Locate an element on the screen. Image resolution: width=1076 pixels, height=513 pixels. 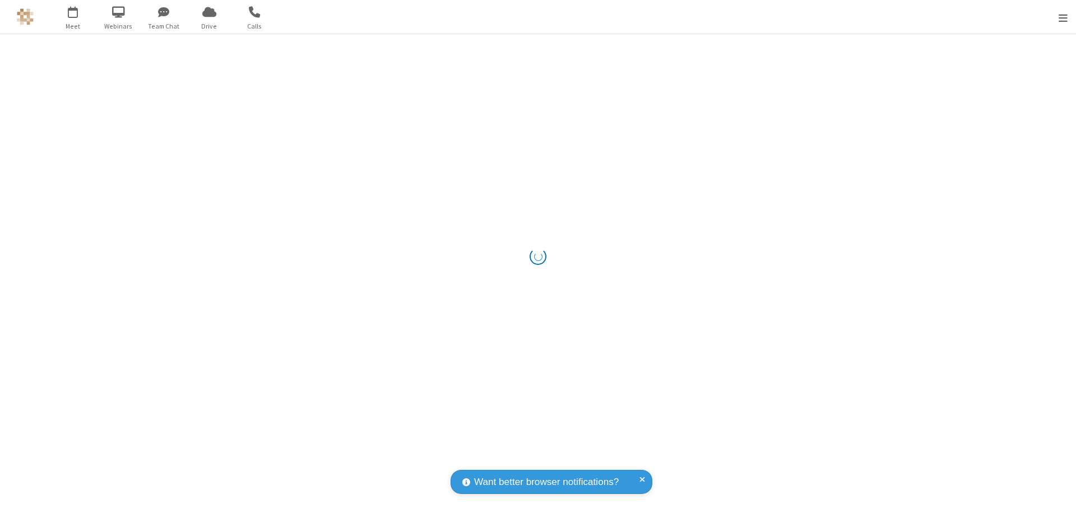
img: QA Selenium DO NOT DELETE OR CHANGE is located at coordinates (25, 17).